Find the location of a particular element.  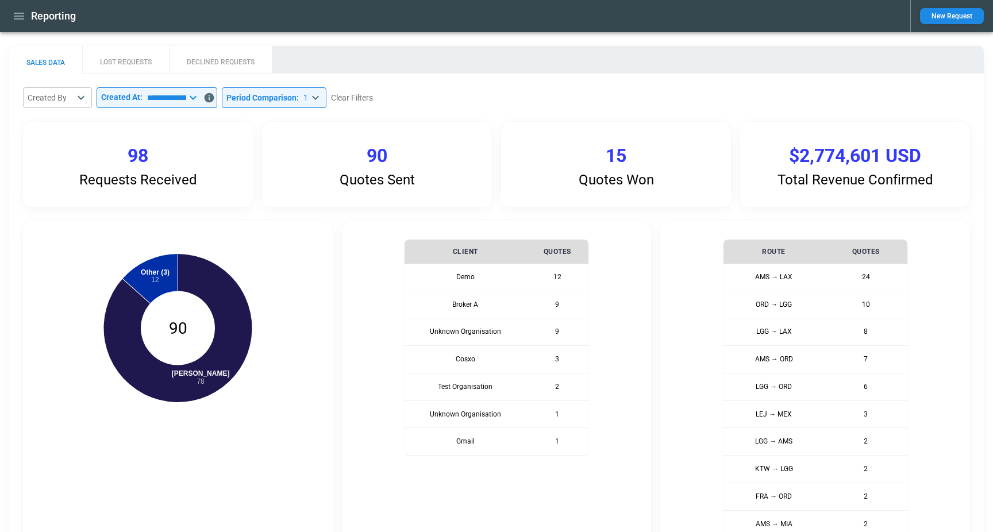

svg: Data includes activity through 16/09/2025 (end of day UTC) is located at coordinates (209, 98).